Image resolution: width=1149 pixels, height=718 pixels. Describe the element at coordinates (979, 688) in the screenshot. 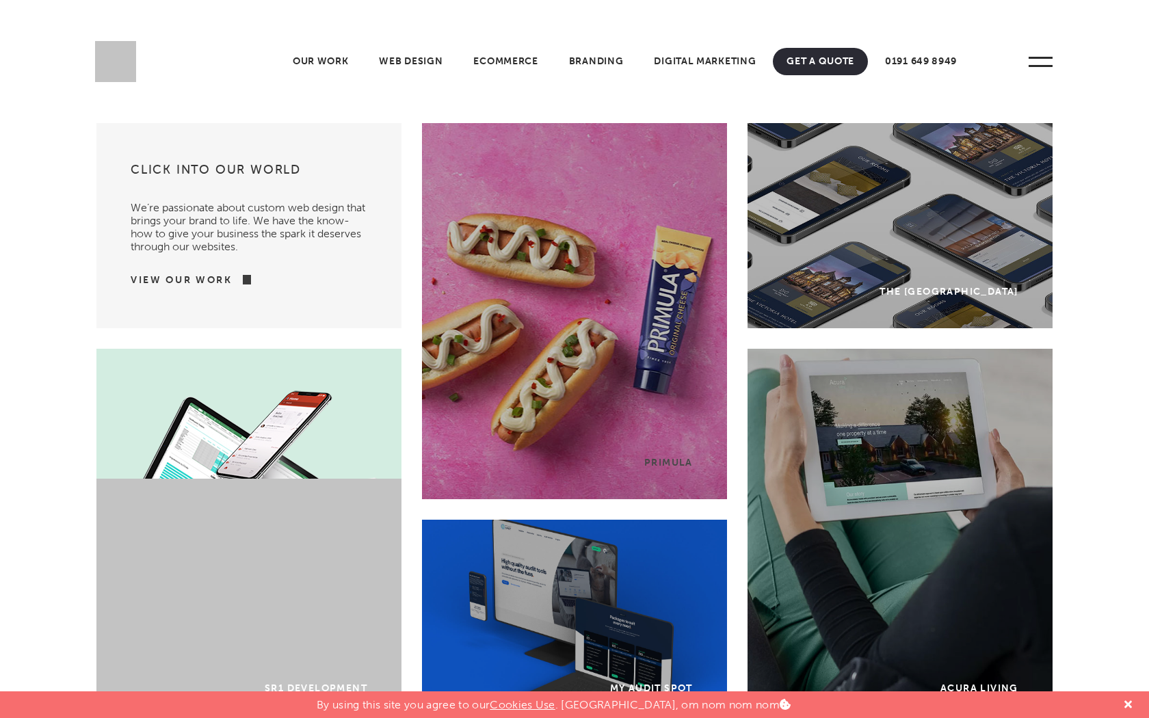

I see `div: Acura Living` at that location.